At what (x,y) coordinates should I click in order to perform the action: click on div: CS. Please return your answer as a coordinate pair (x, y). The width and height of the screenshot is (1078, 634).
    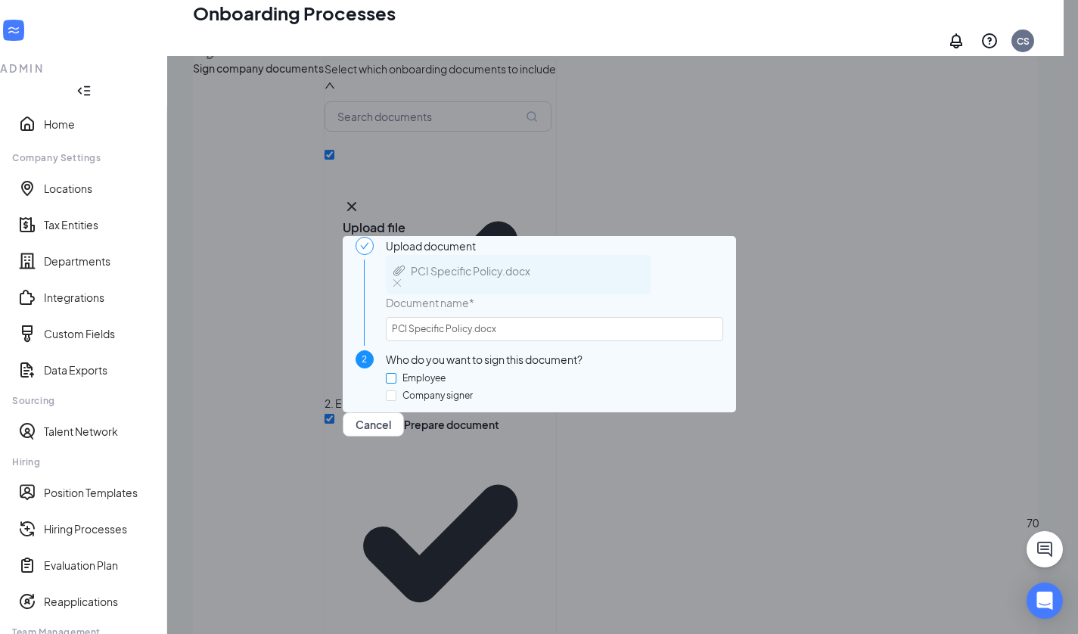
    Looking at the image, I should click on (1022, 41).